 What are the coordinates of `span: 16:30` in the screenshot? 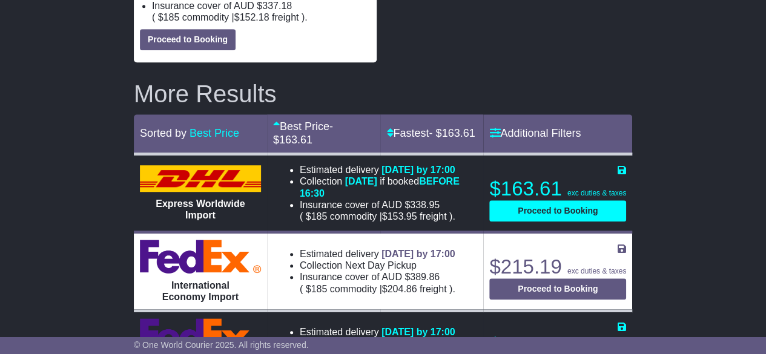 It's located at (312, 193).